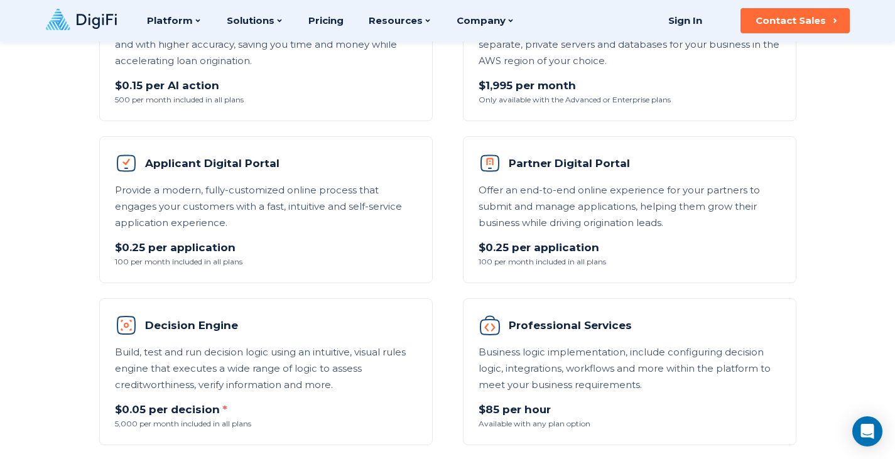 This screenshot has width=895, height=459. Describe the element at coordinates (629, 424) in the screenshot. I see `span: Available with any plan option` at that location.